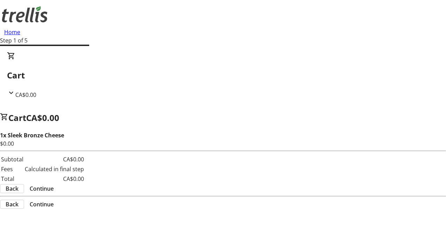 The width and height of the screenshot is (446, 251). I want to click on span: Cart, so click(17, 117).